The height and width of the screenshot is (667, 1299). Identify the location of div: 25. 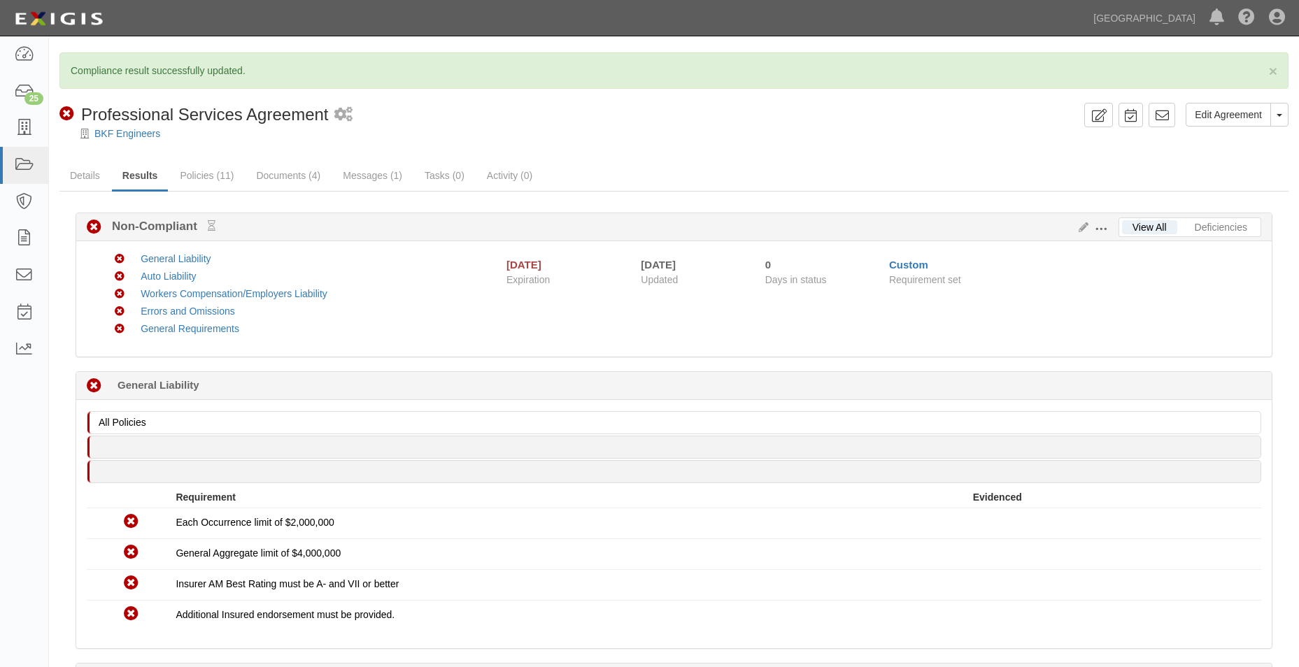
(34, 99).